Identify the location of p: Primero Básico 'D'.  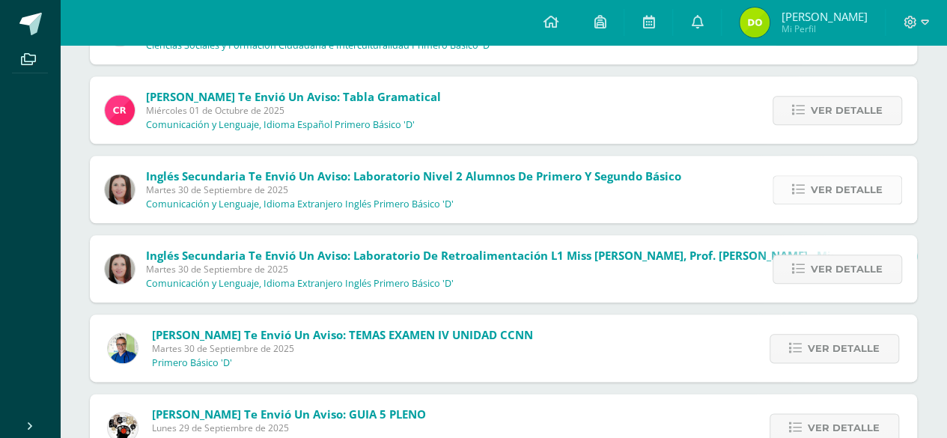
(192, 363).